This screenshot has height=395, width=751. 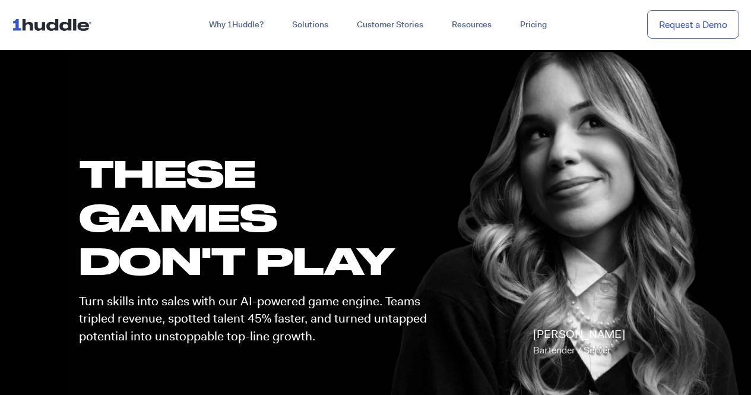 I want to click on span: Bartender / Server, so click(x=572, y=350).